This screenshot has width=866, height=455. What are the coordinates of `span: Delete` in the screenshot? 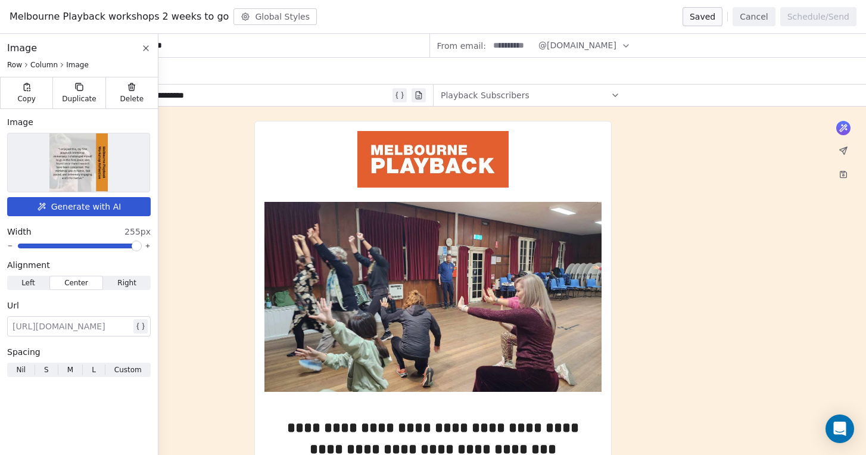 It's located at (132, 99).